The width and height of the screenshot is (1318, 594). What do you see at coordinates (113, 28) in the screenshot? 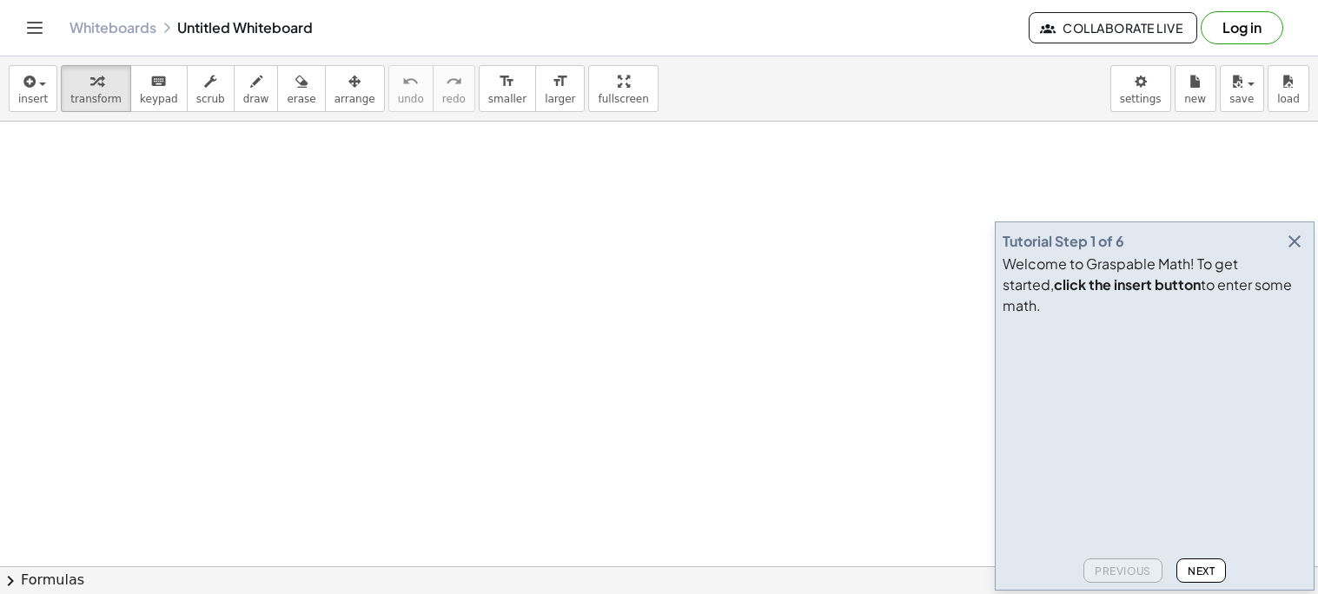
I see `a: Whiteboards` at bounding box center [113, 28].